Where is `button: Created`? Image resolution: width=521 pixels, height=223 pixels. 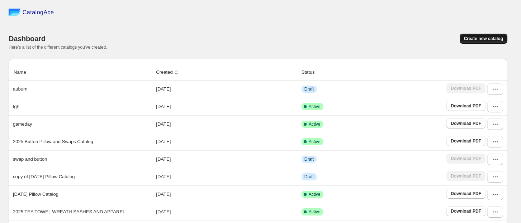
button: Created is located at coordinates (168, 72).